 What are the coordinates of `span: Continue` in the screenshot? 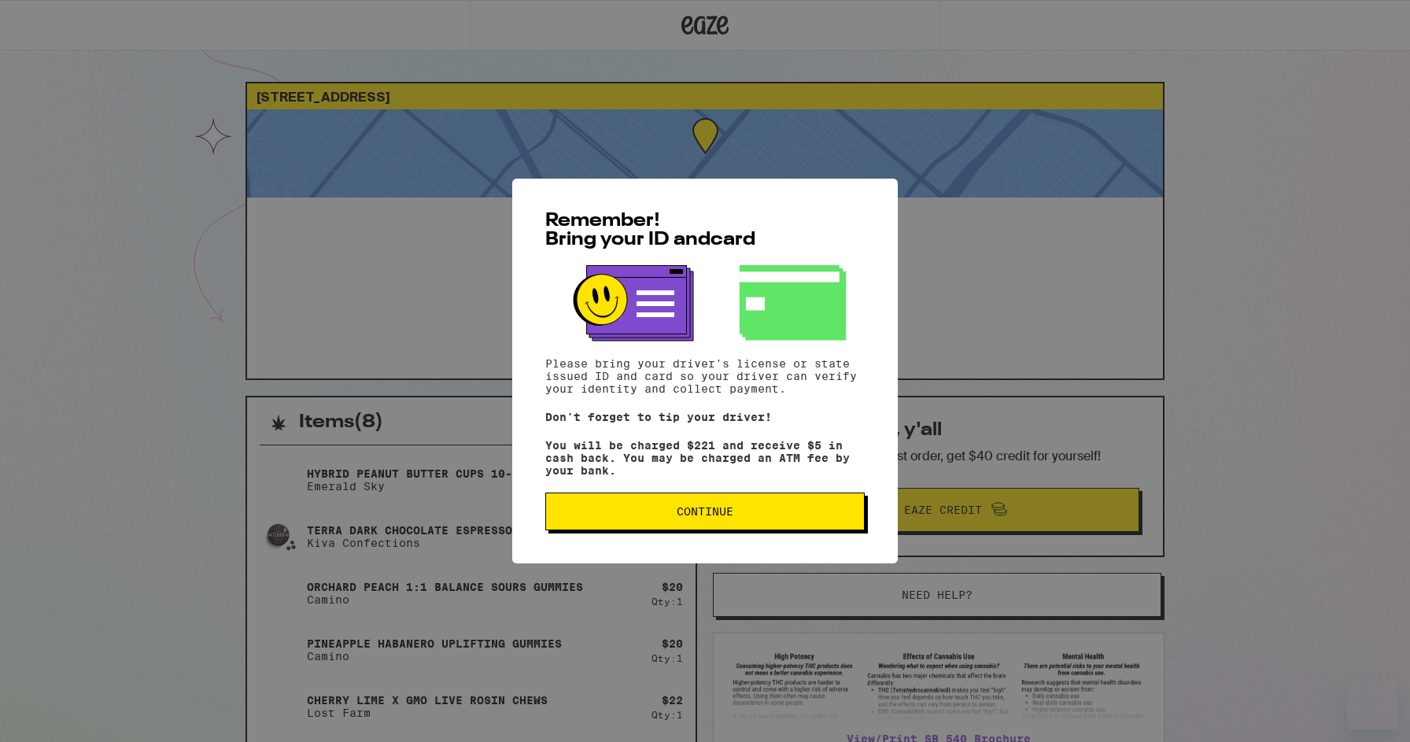 It's located at (705, 511).